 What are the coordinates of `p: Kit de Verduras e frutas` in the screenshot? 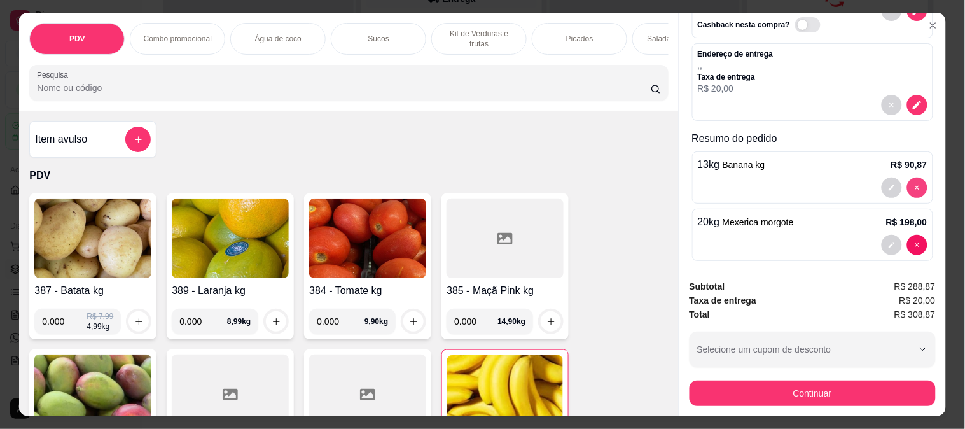 It's located at (479, 39).